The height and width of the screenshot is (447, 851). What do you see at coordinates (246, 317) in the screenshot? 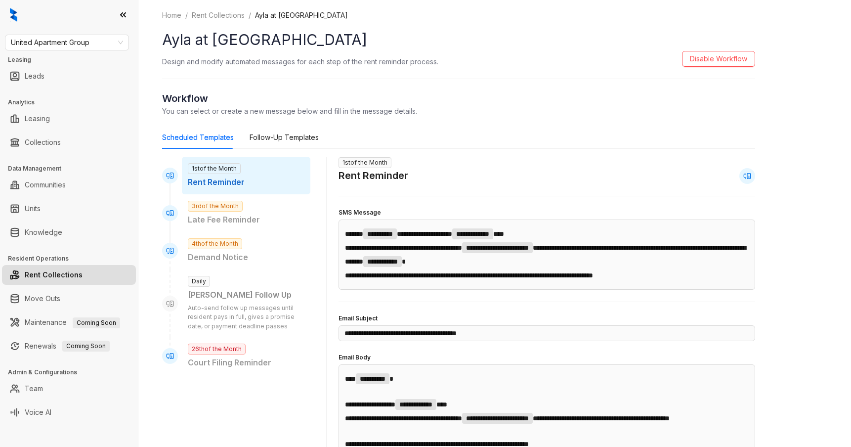
I see `p: Auto-send follow up messages until resident pays in full, gives a promise date, or payment deadli...` at bounding box center [246, 317].